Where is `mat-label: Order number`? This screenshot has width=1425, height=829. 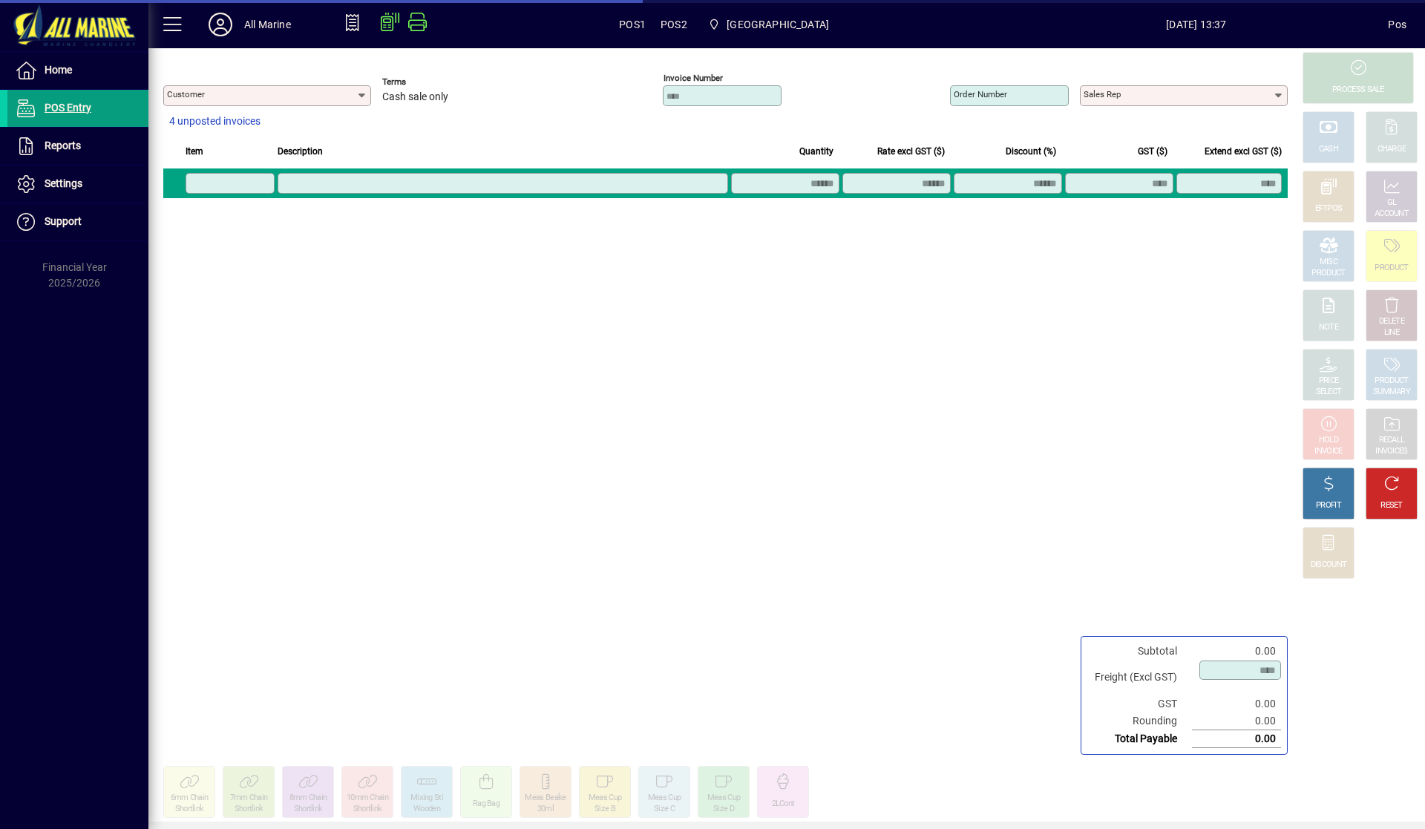
mat-label: Order number is located at coordinates (981, 94).